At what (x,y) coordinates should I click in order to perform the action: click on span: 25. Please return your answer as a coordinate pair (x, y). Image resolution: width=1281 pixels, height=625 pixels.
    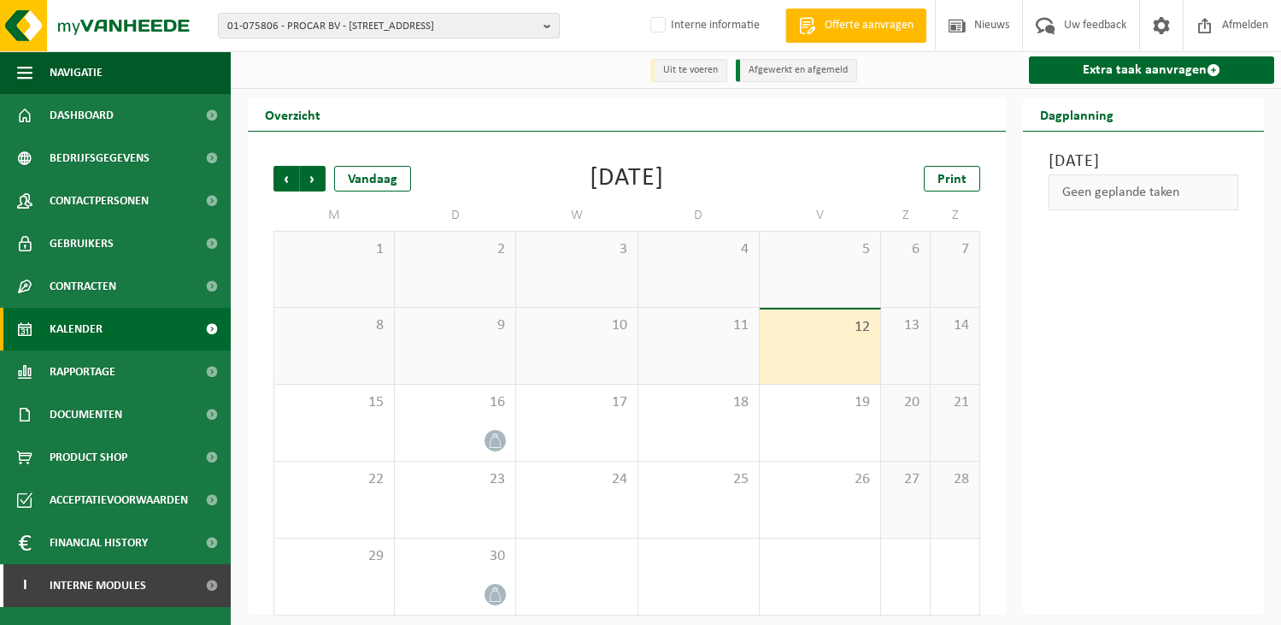
    Looking at the image, I should click on (698, 479).